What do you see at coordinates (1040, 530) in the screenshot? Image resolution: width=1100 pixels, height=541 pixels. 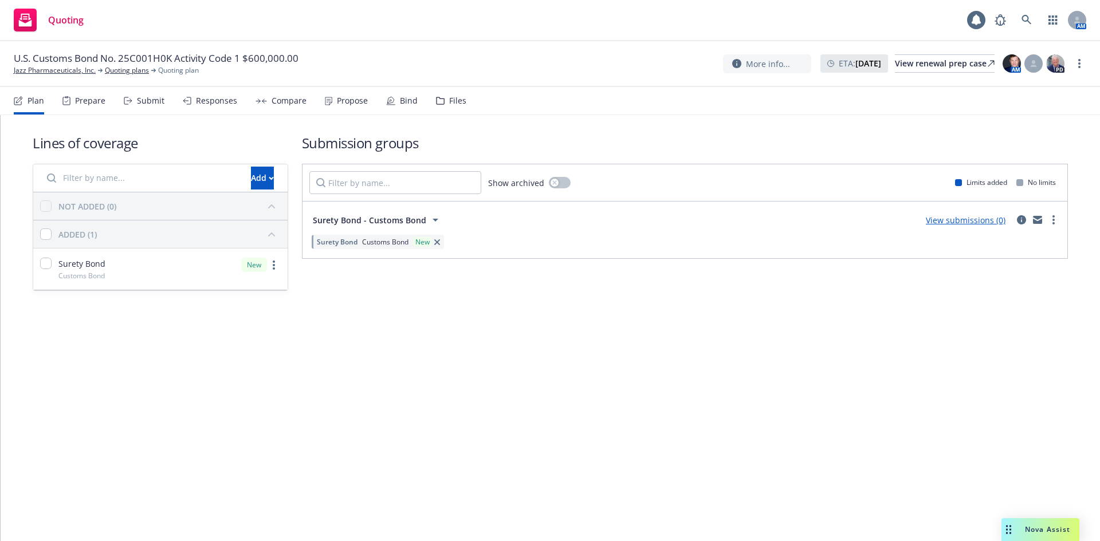 I see `button: Nova Assist` at bounding box center [1040, 530].